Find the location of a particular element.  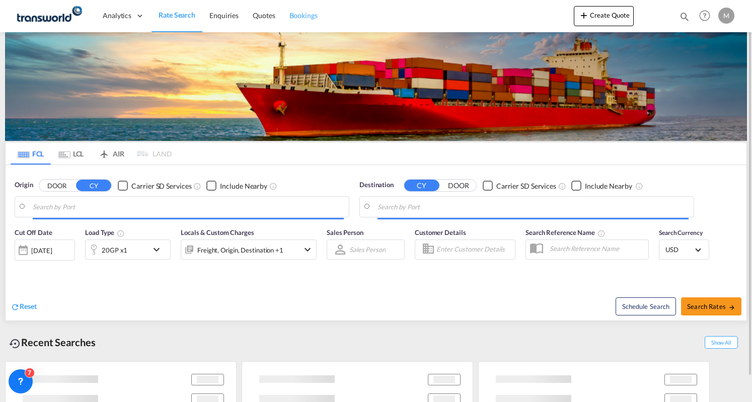

span: Search Reference Name is located at coordinates (565, 233).